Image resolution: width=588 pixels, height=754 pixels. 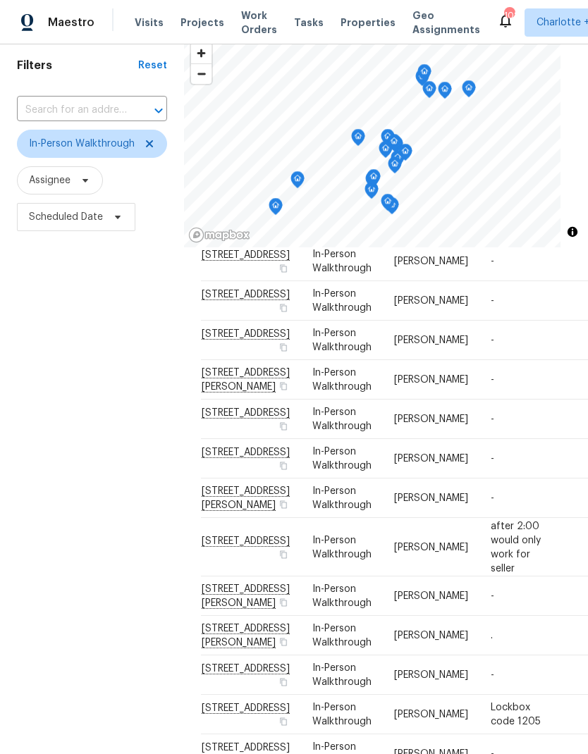 I want to click on span: Work Orders, so click(x=259, y=23).